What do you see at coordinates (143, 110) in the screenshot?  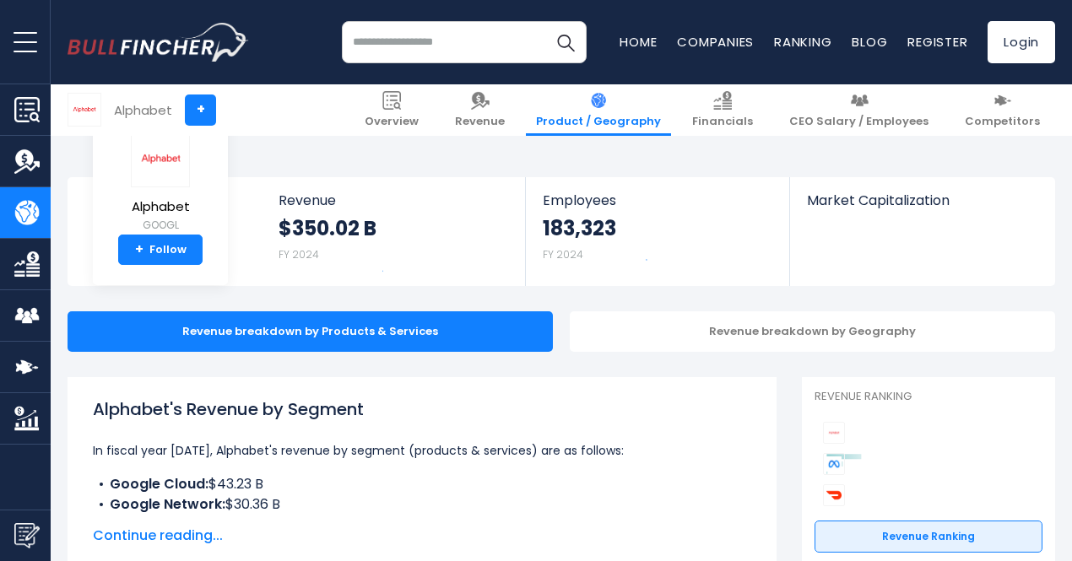 I see `div: Alphabet` at bounding box center [143, 110].